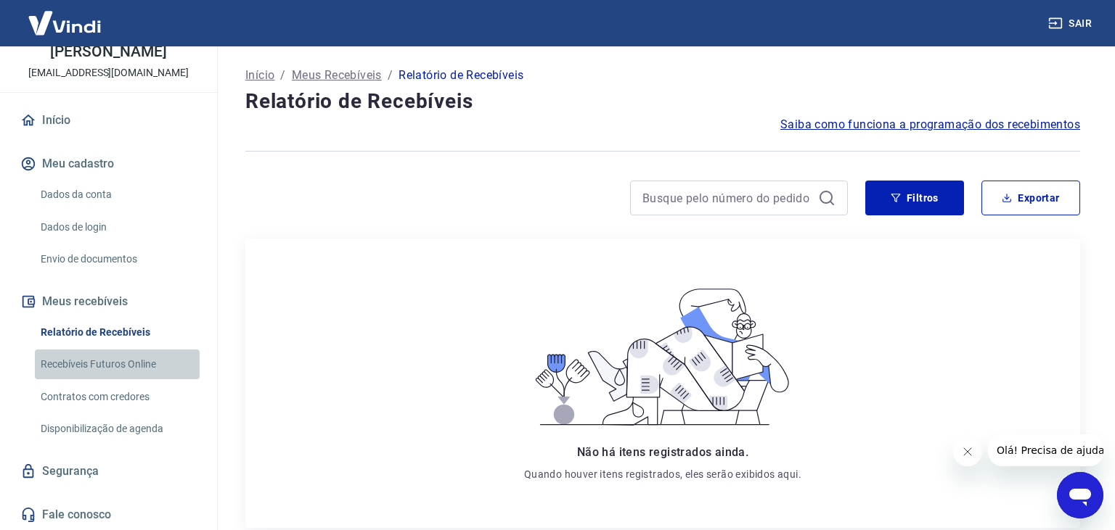 The width and height of the screenshot is (1115, 530). I want to click on a: Disponibilização de agenda, so click(117, 429).